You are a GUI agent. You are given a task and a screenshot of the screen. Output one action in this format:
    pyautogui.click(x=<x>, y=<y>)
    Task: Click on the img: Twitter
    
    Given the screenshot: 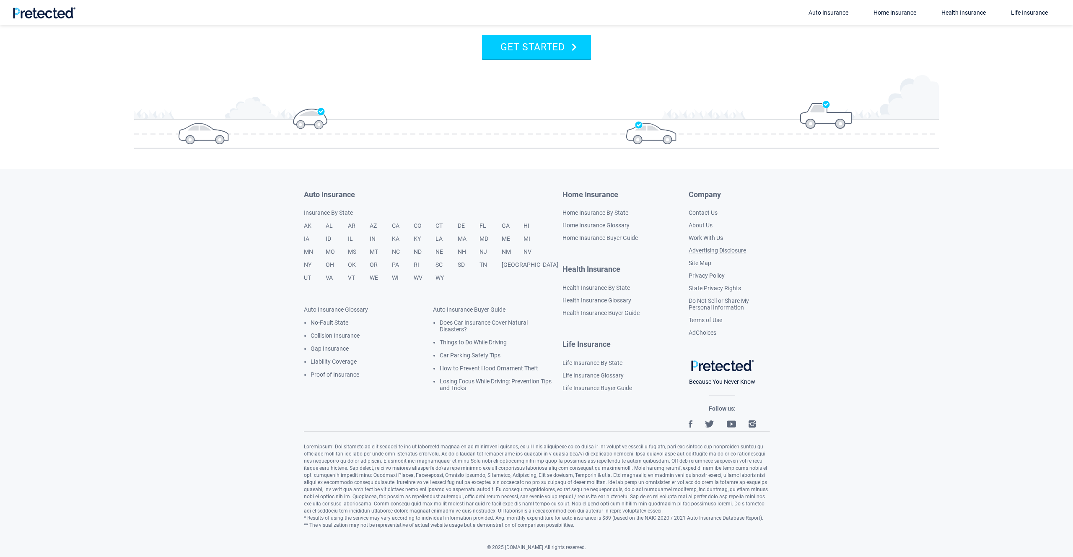 What is the action you would take?
    pyautogui.click(x=710, y=424)
    